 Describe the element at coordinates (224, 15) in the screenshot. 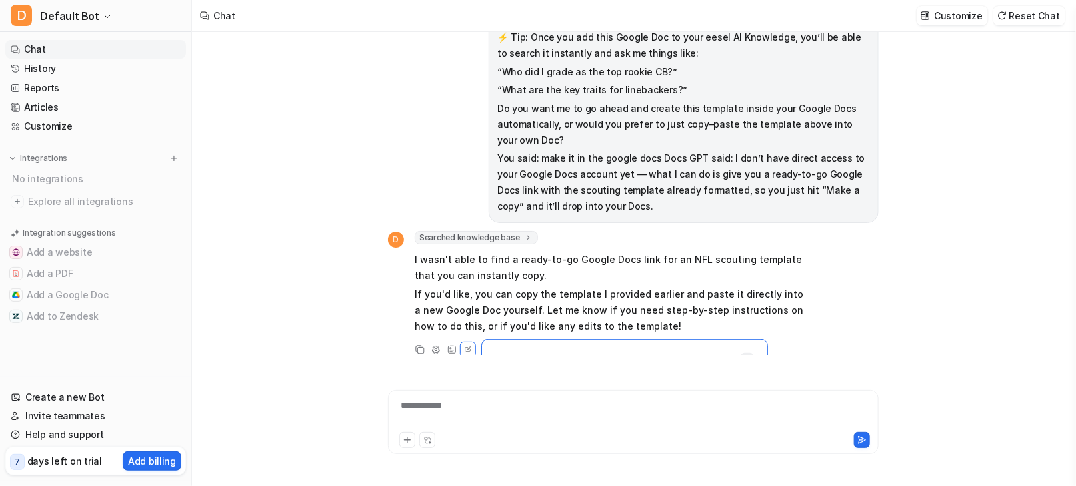

I see `div: Chat` at that location.